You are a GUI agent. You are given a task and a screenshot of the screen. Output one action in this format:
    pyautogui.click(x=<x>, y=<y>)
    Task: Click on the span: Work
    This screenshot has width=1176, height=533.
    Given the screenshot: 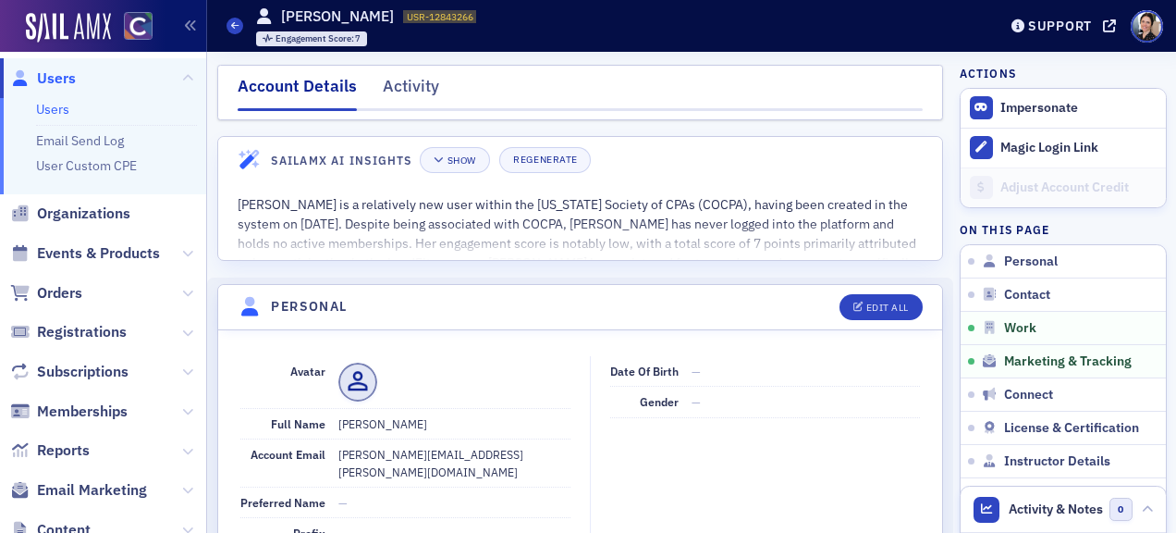 What is the action you would take?
    pyautogui.click(x=1020, y=328)
    